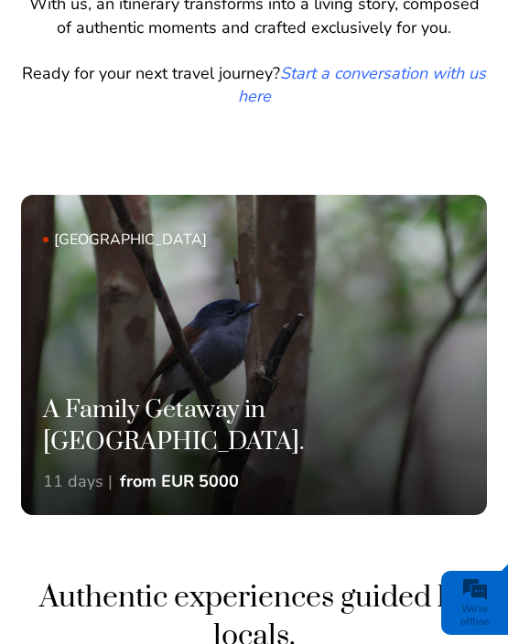  What do you see at coordinates (253, 431) in the screenshot?
I see `textarea: Type your message and click 'Submit'` at bounding box center [253, 431].